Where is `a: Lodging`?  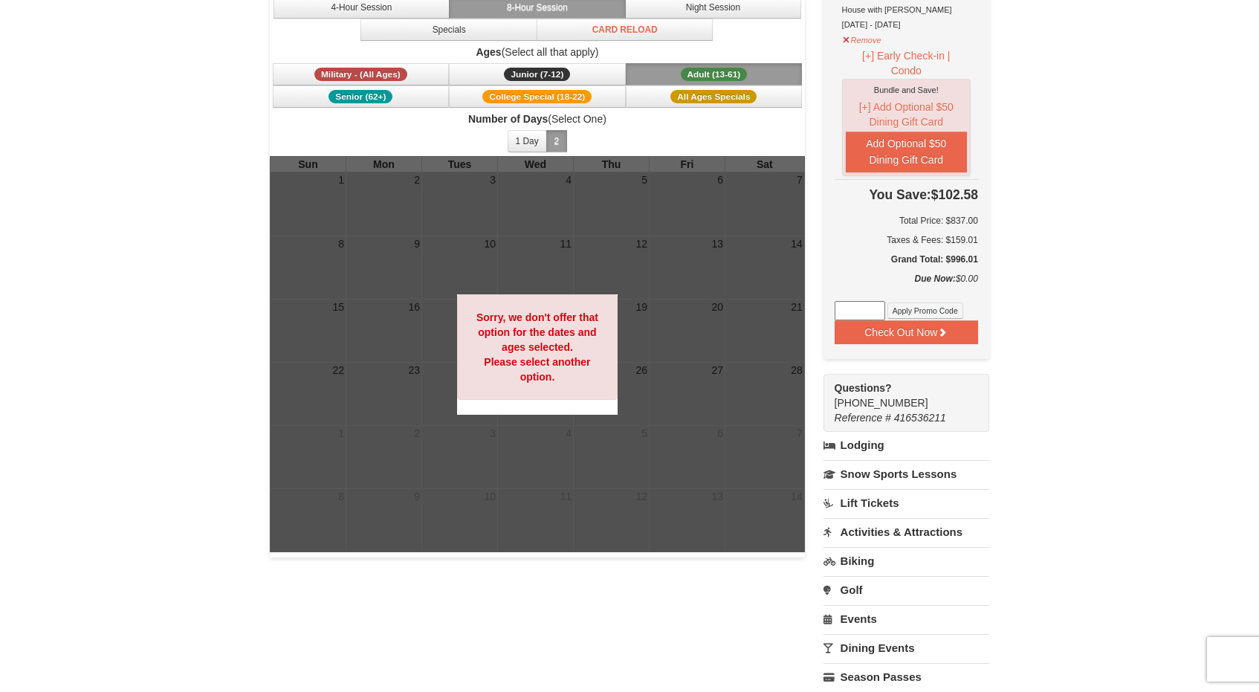
a: Lodging is located at coordinates (906, 445).